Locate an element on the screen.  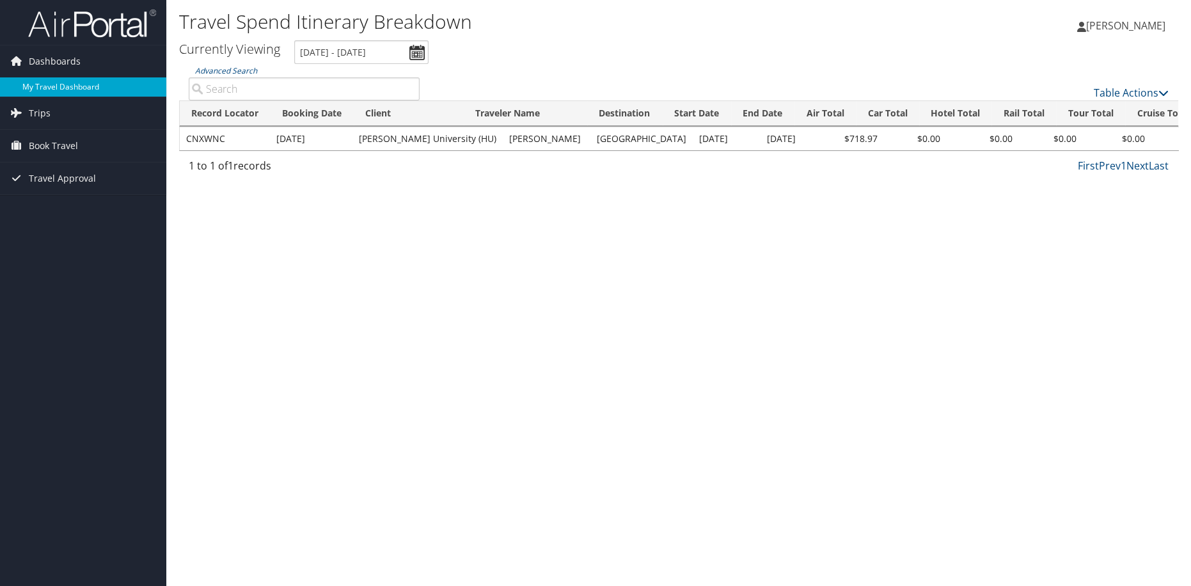
a: Advanced Search is located at coordinates (226, 70).